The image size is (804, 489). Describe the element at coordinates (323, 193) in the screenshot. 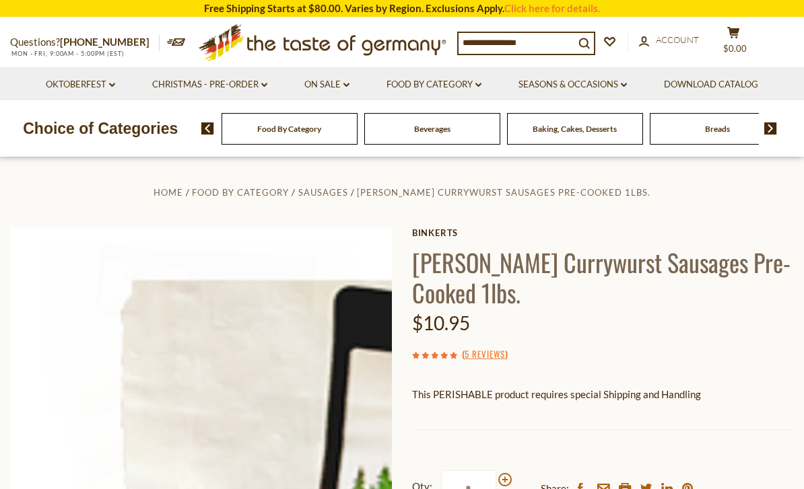

I see `a: Sausages` at that location.